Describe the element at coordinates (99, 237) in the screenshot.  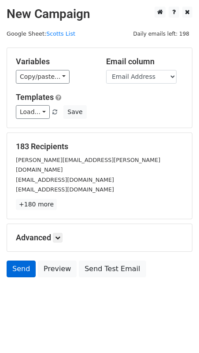
I see `h5: Advanced` at that location.